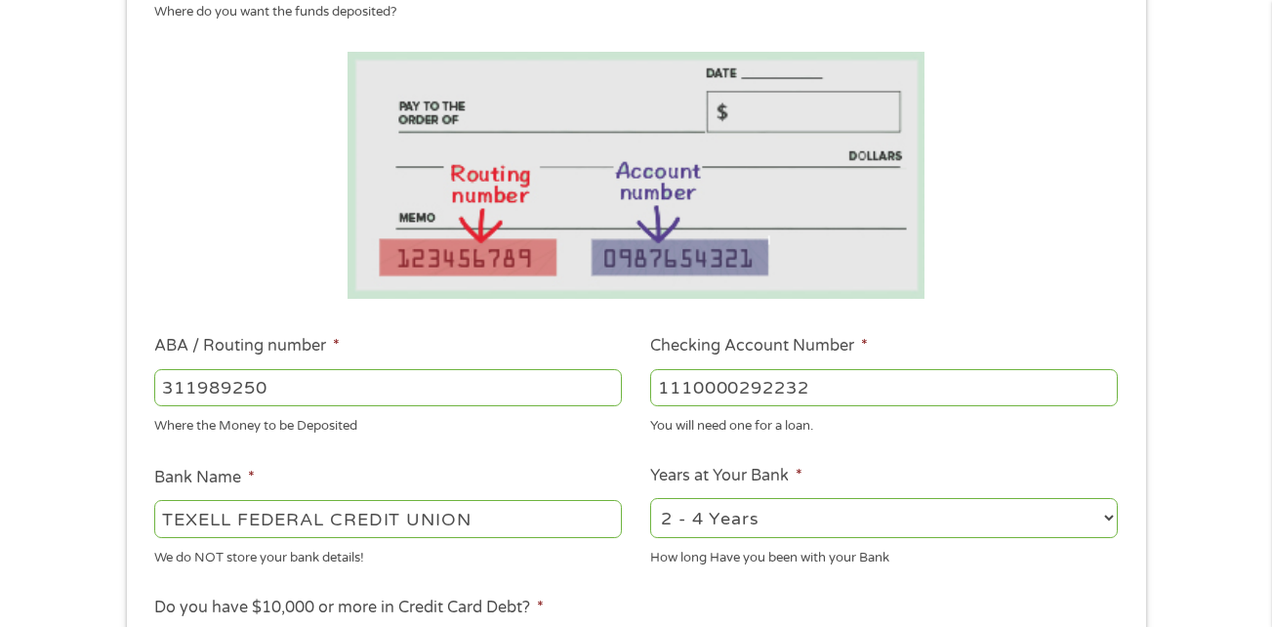 The image size is (1272, 627). Describe the element at coordinates (388, 554) in the screenshot. I see `div: We do NOT store your bank details!` at that location.